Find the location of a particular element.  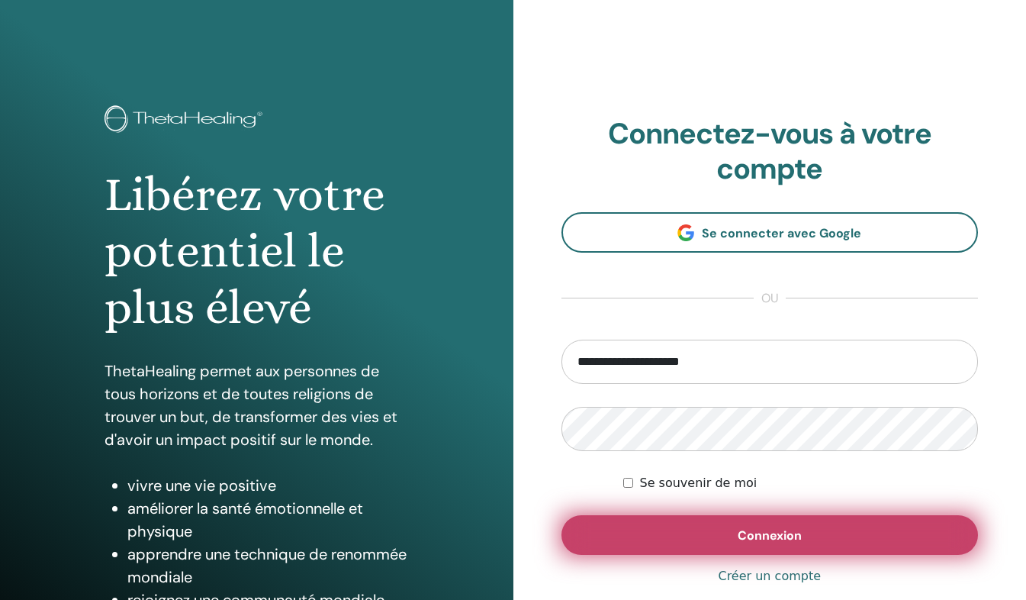

div: Keep me authenticated indefinitely or until I manually logout is located at coordinates (800, 483).